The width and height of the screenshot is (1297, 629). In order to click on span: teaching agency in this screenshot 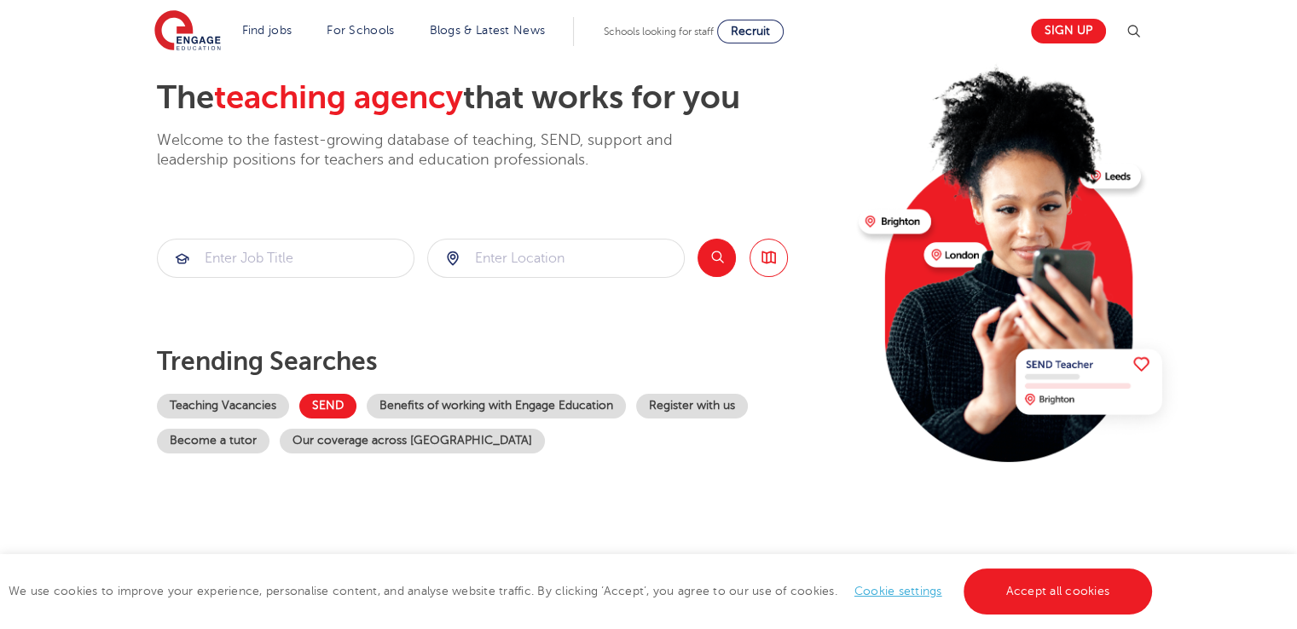, I will do `click(339, 97)`.